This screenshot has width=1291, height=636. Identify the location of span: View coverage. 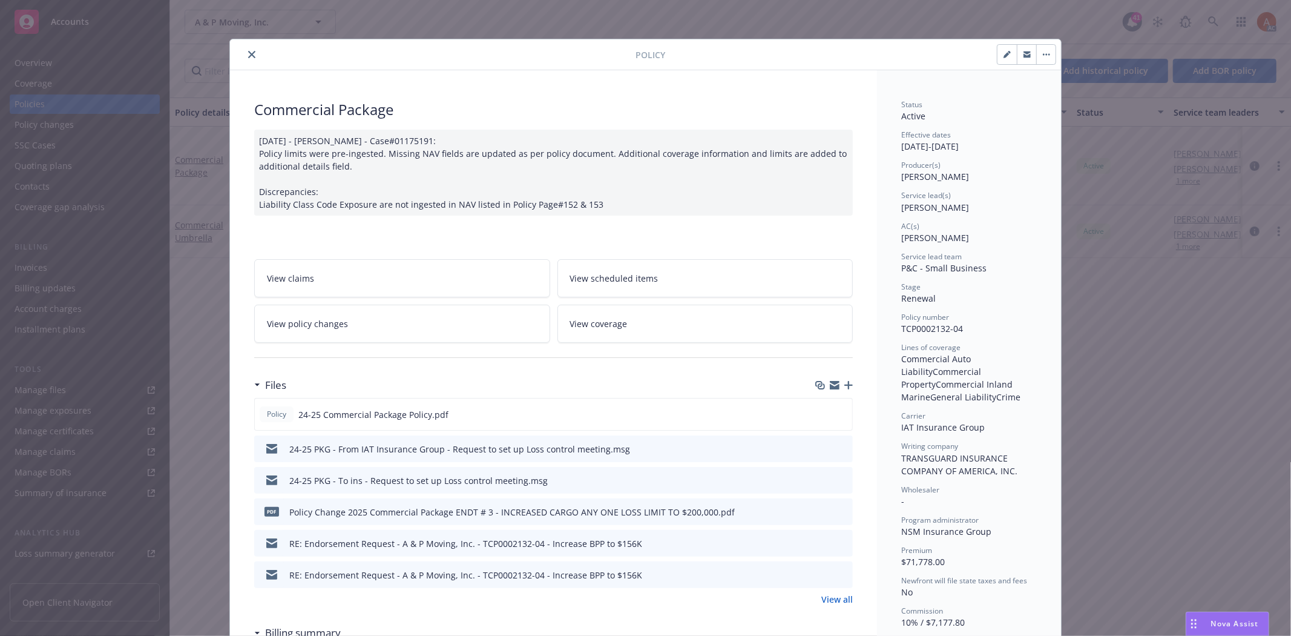
(599, 323).